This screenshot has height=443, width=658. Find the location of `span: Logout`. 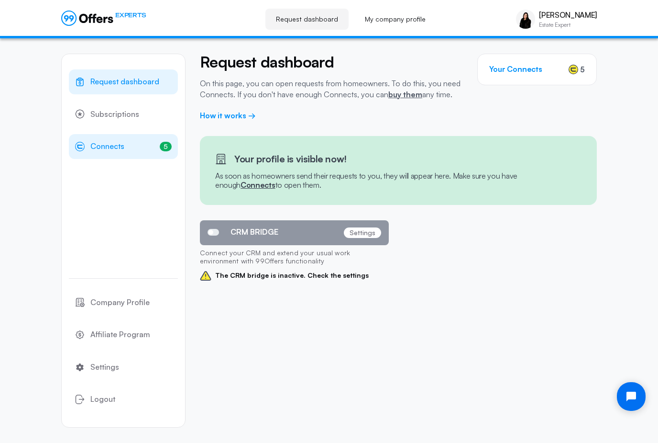

span: Logout is located at coordinates (103, 399).